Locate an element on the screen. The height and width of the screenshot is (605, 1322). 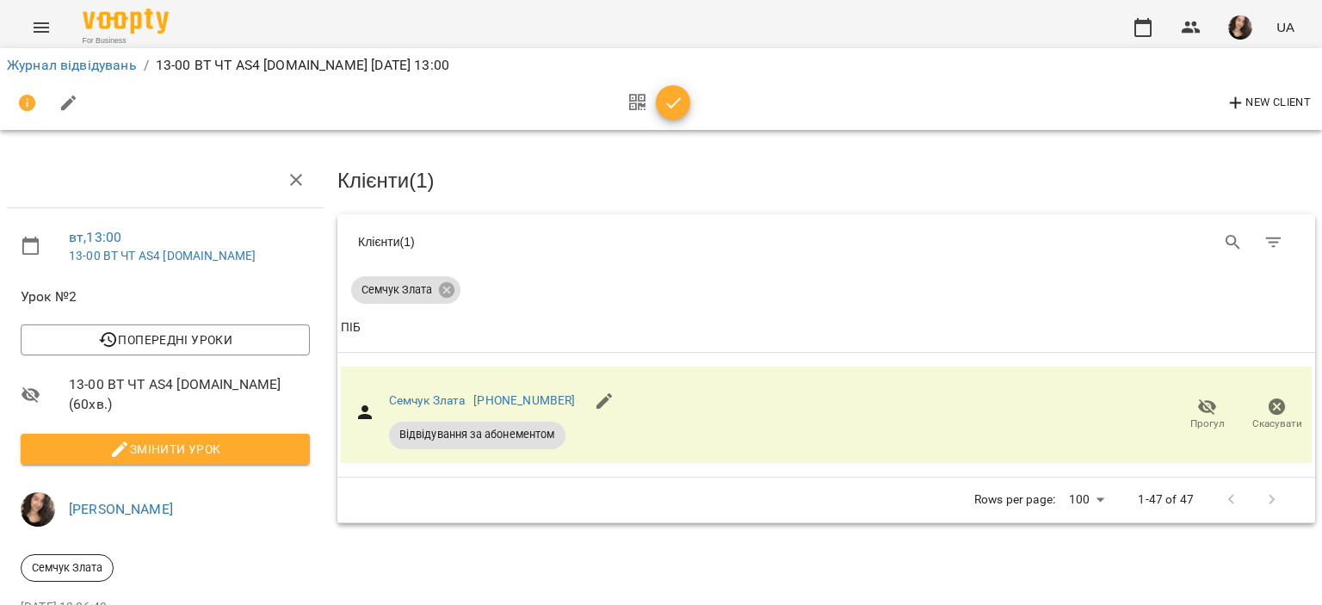
button: Скасувати is located at coordinates (1276, 415).